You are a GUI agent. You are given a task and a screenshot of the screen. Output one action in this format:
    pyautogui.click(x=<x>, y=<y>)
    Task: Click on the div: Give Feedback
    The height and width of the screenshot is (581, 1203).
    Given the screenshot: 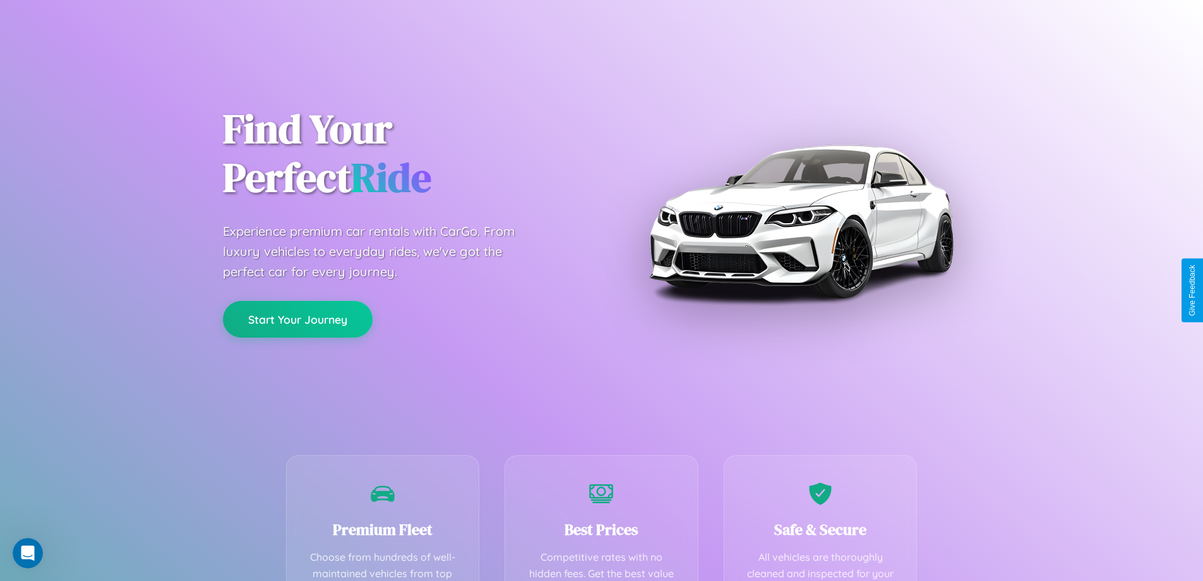 What is the action you would take?
    pyautogui.click(x=1193, y=290)
    